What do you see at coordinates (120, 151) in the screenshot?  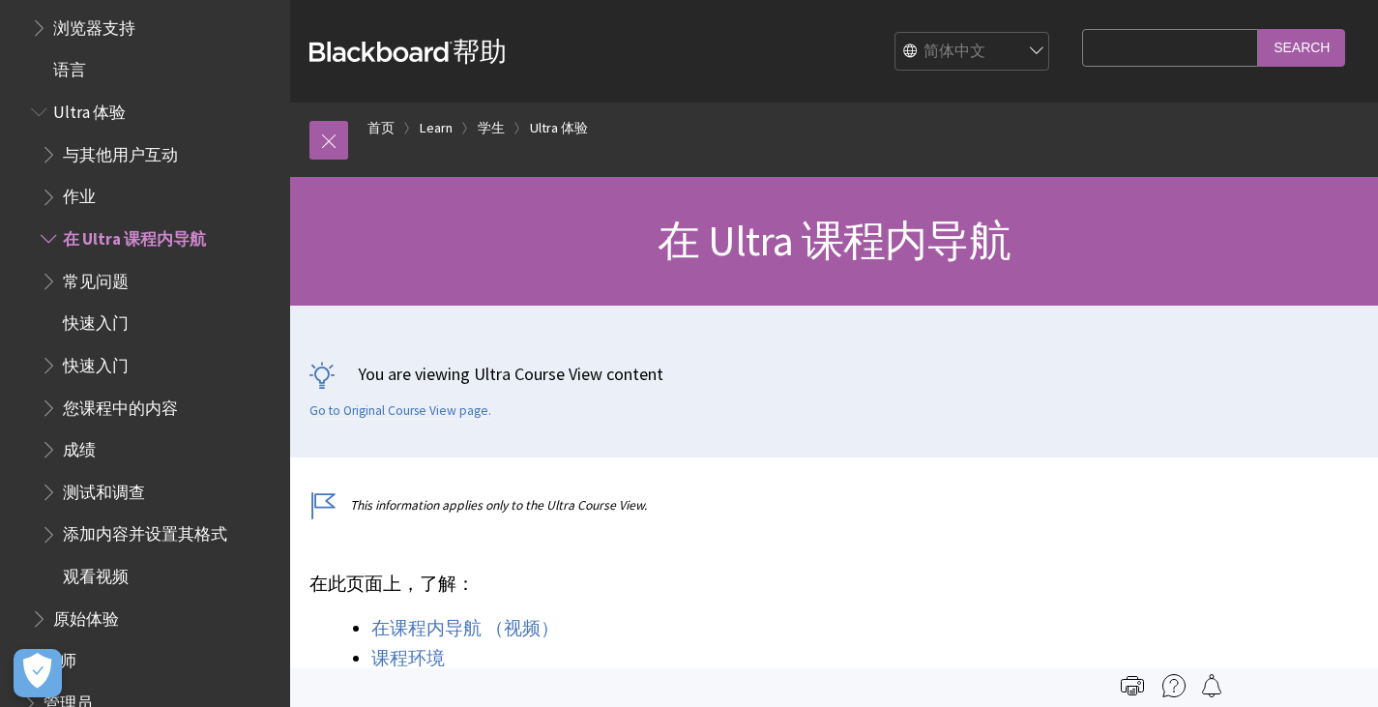 I see `span: 与其他用户互动` at bounding box center [120, 151].